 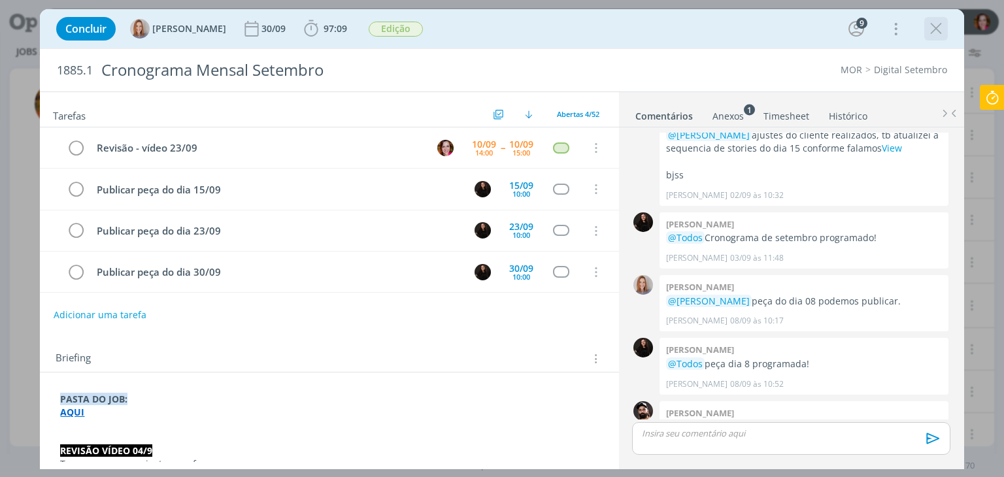 I want to click on div: 14:00, so click(x=484, y=152).